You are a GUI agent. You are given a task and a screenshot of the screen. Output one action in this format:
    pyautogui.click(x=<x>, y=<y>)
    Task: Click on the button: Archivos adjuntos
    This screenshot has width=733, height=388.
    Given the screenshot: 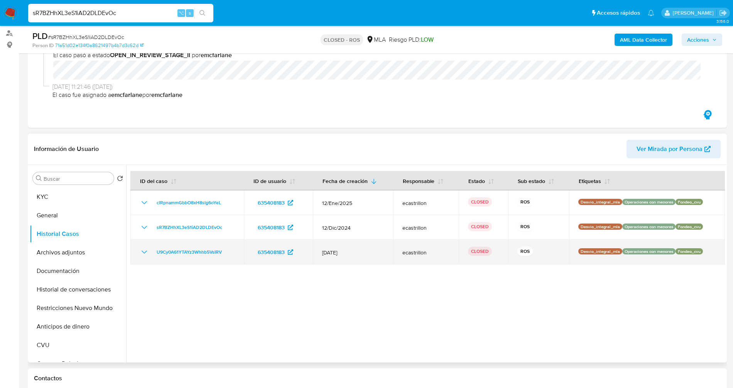 What is the action you would take?
    pyautogui.click(x=78, y=252)
    